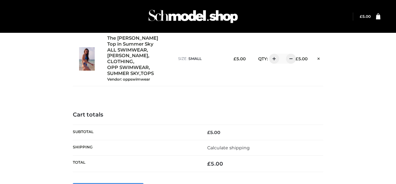 This screenshot has width=396, height=184. What do you see at coordinates (228, 148) in the screenshot?
I see `a: Calculate shipping` at bounding box center [228, 148].